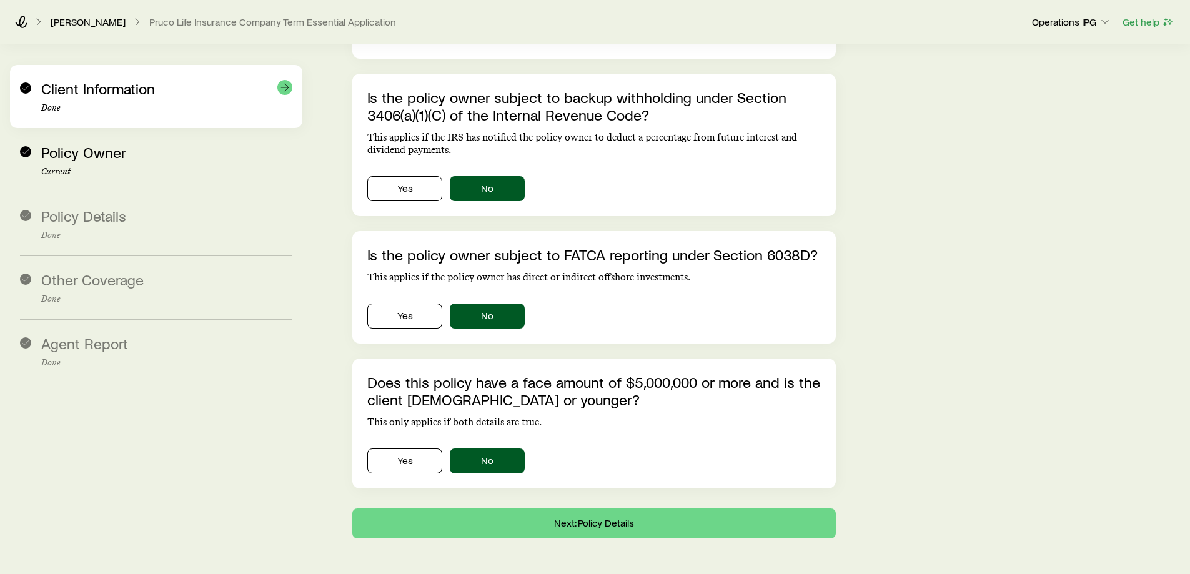  Describe the element at coordinates (1148, 22) in the screenshot. I see `button: Get help` at that location.